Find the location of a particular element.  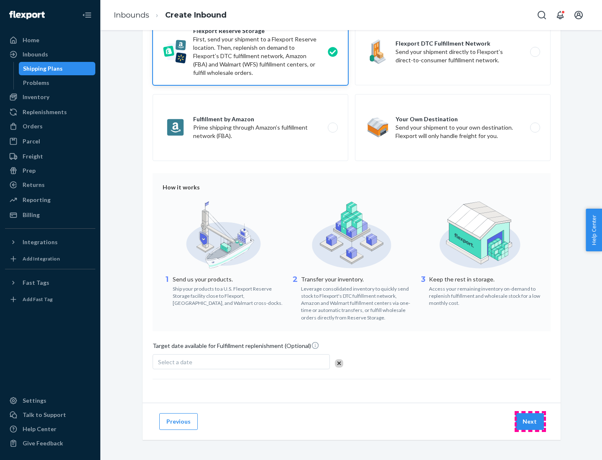

div: Inbounds is located at coordinates (35, 54).